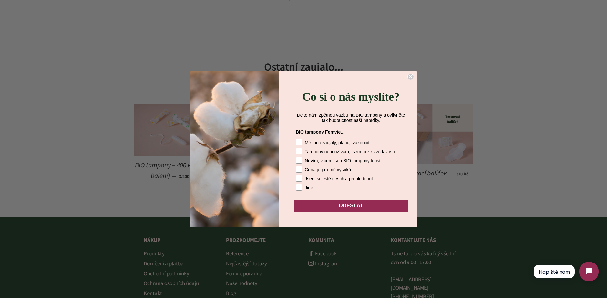  What do you see at coordinates (351, 206) in the screenshot?
I see `button: ODESLAT` at bounding box center [351, 206].